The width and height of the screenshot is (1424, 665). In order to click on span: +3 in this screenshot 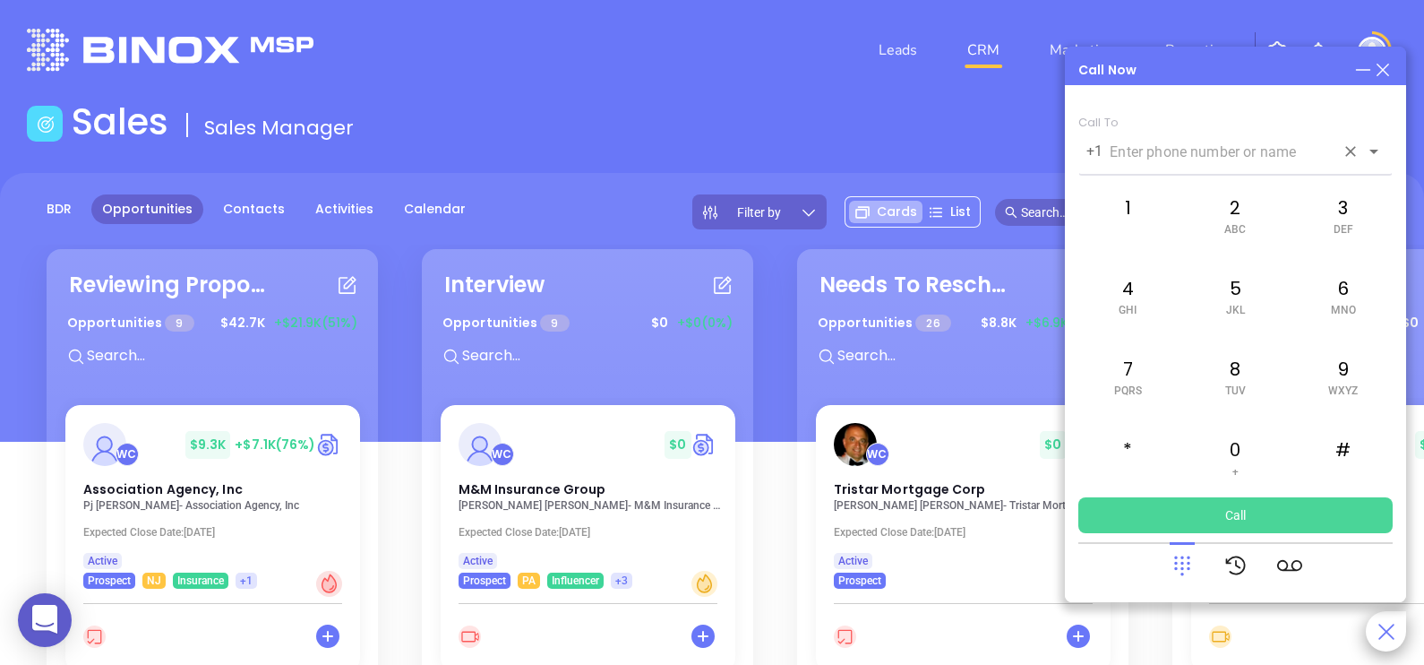, I will do `click(622, 580)`.